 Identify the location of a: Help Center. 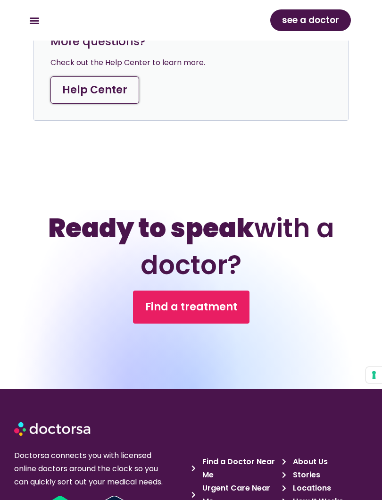
(95, 90).